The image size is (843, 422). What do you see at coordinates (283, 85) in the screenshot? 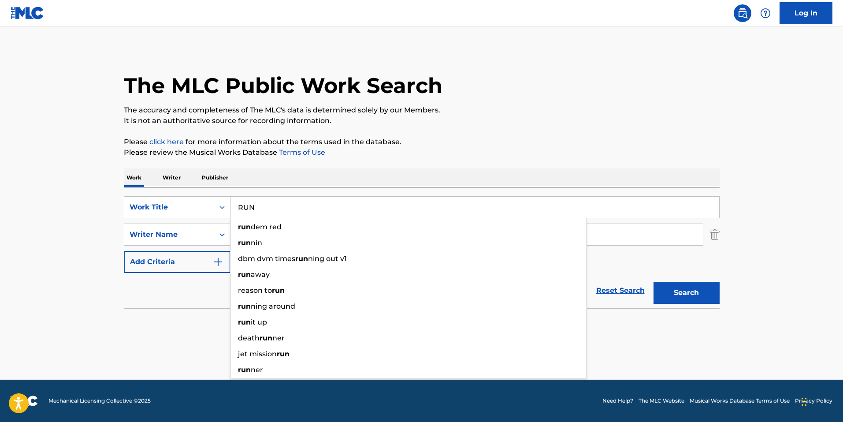
I see `h1: The MLC Public Work Search` at bounding box center [283, 85].